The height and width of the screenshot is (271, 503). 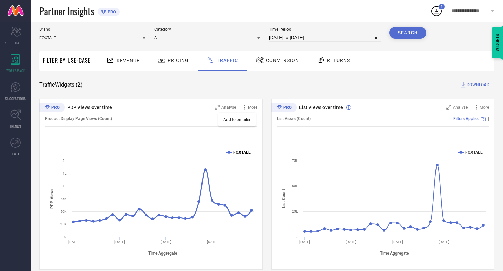 I want to click on span: Filter By Use-Case, so click(x=67, y=60).